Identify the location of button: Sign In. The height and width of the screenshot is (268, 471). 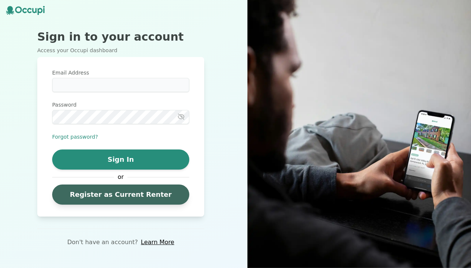
(121, 160).